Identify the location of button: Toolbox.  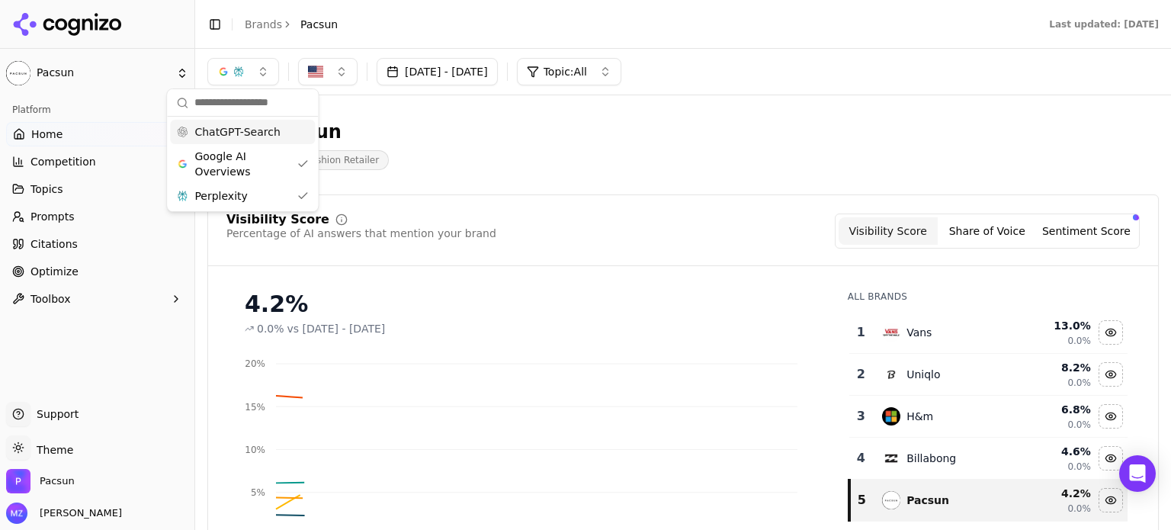
(97, 299).